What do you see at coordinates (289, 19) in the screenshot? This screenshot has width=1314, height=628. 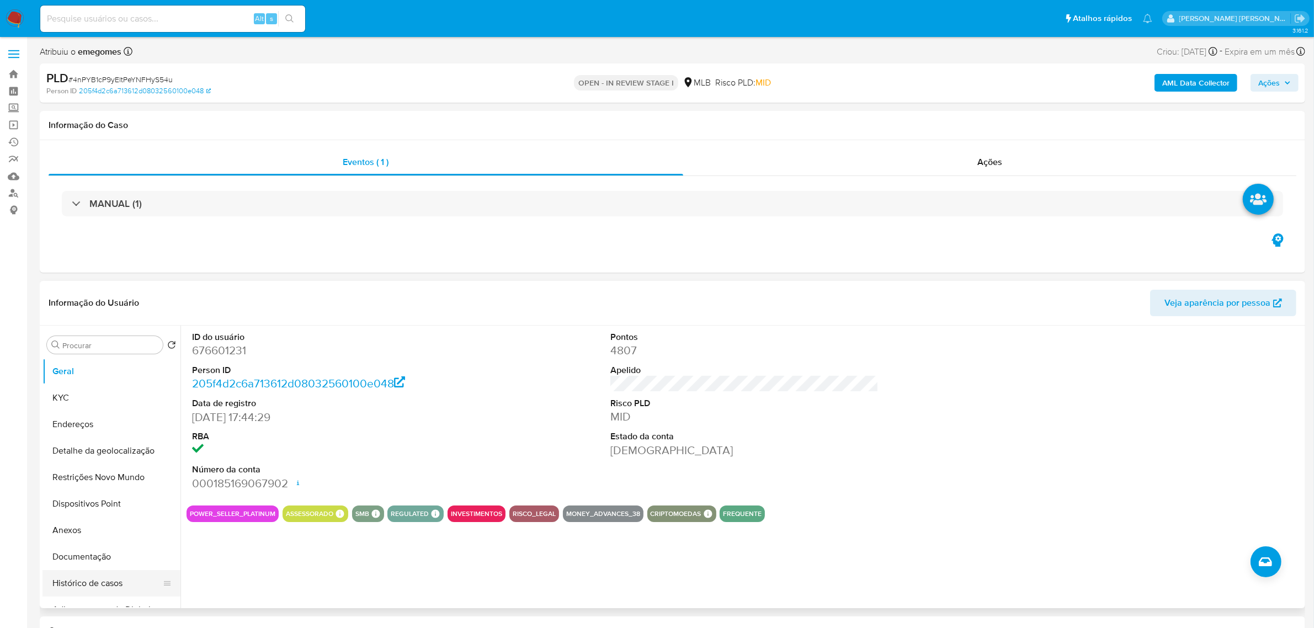 I see `button: search-icon` at bounding box center [289, 19].